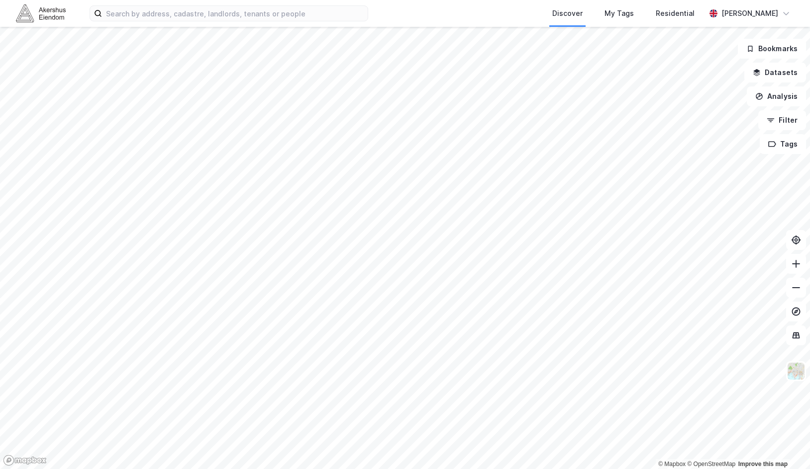 The image size is (810, 469). What do you see at coordinates (796, 372) in the screenshot?
I see `img: Z` at bounding box center [796, 372].